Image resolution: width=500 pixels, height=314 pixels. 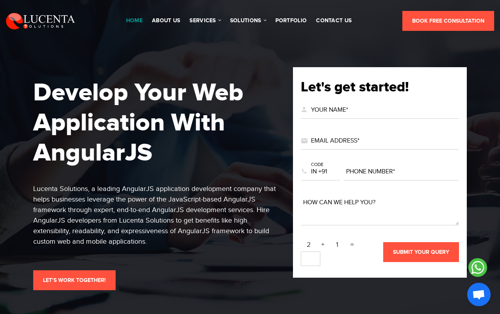 What do you see at coordinates (74, 280) in the screenshot?
I see `span: Let’s Work Together!` at bounding box center [74, 280].